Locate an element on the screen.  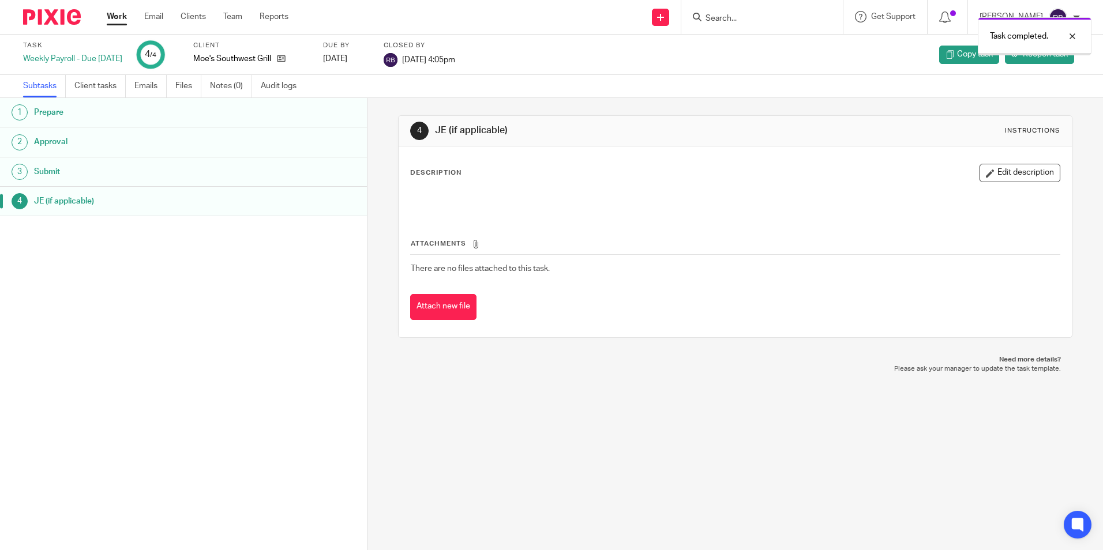
a: Clients is located at coordinates (193, 17).